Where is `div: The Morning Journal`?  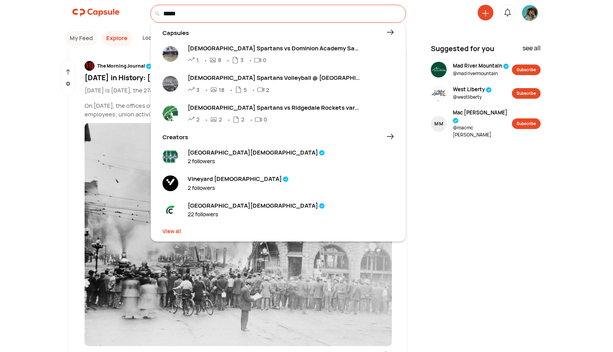
div: The Morning Journal is located at coordinates (124, 66).